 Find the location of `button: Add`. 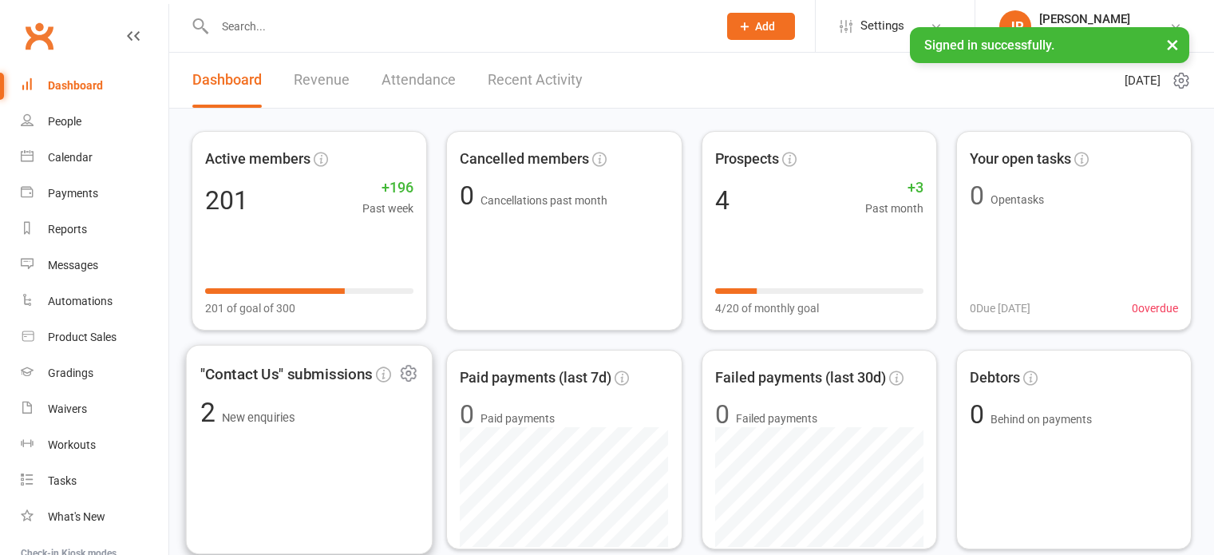

button: Add is located at coordinates (761, 26).